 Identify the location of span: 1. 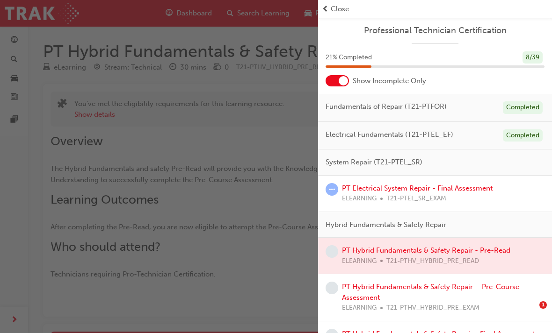
(543, 305).